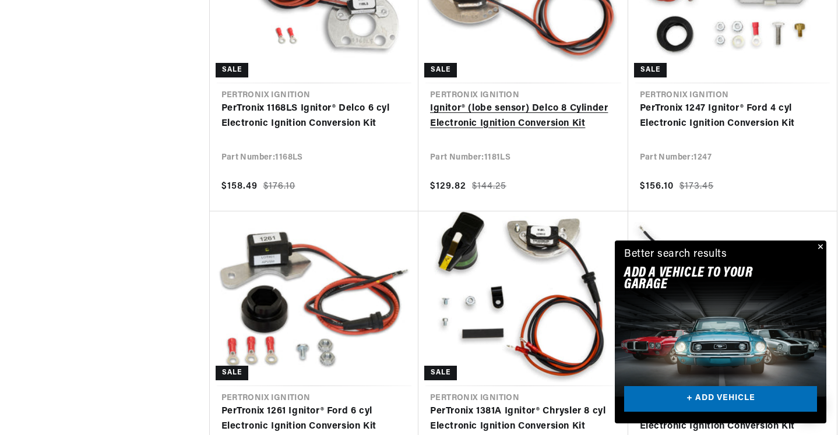  I want to click on a: PerTronix 1247 Ignitor® Ford 4 cyl Electronic Ignition Conversion Kit, so click(732, 116).